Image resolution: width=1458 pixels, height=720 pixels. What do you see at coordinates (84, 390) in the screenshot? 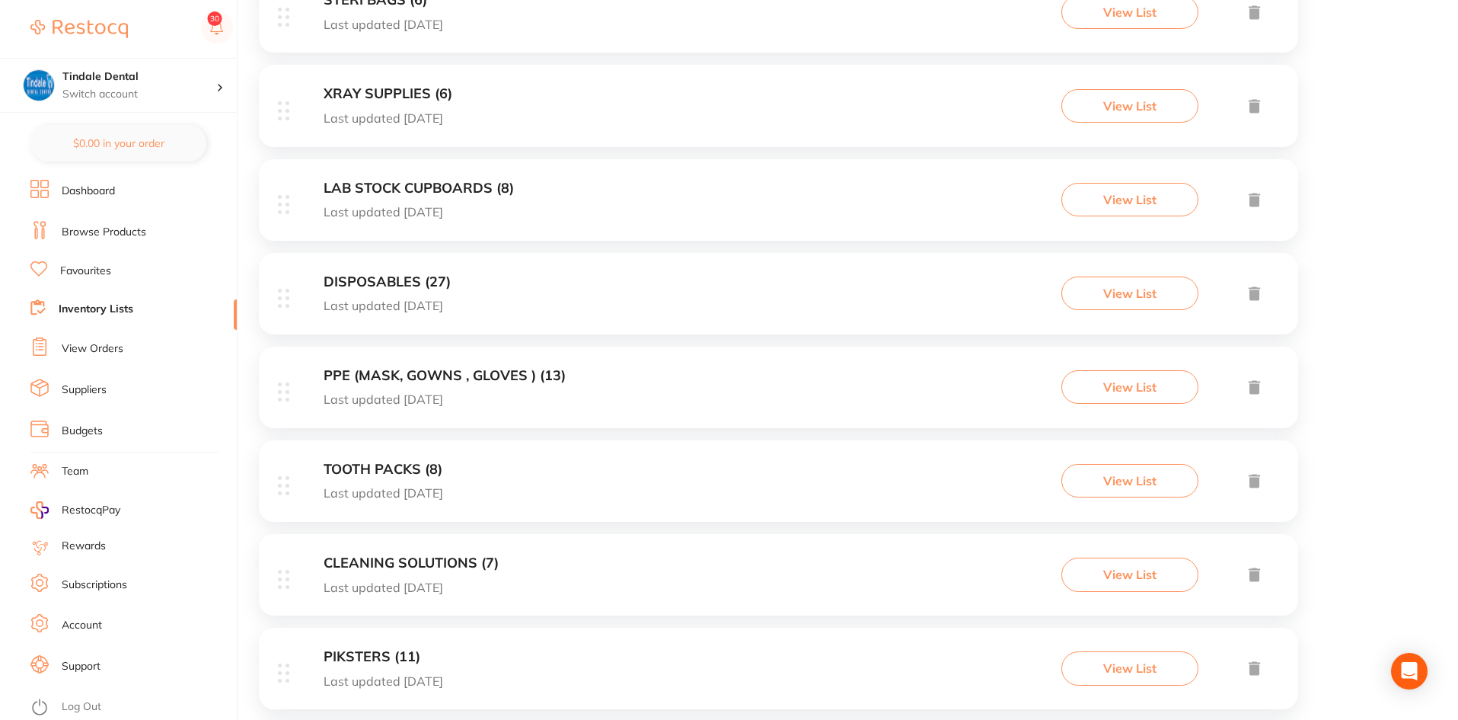
I see `a: Suppliers` at bounding box center [84, 390].